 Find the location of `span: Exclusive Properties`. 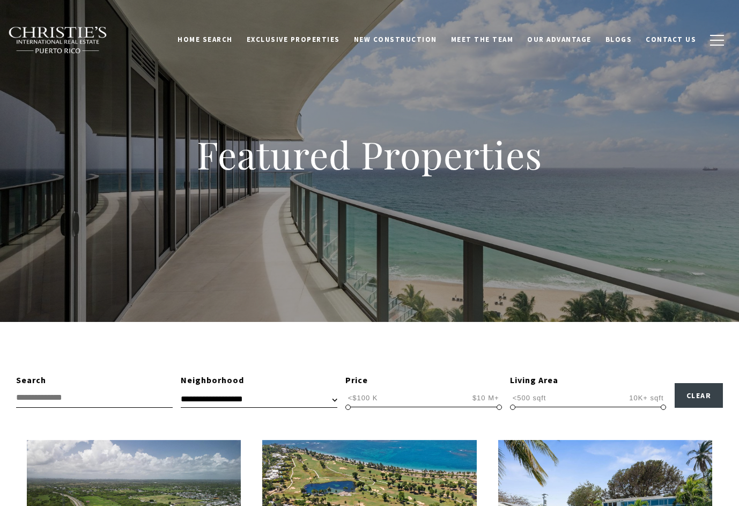

span: Exclusive Properties is located at coordinates (293, 39).